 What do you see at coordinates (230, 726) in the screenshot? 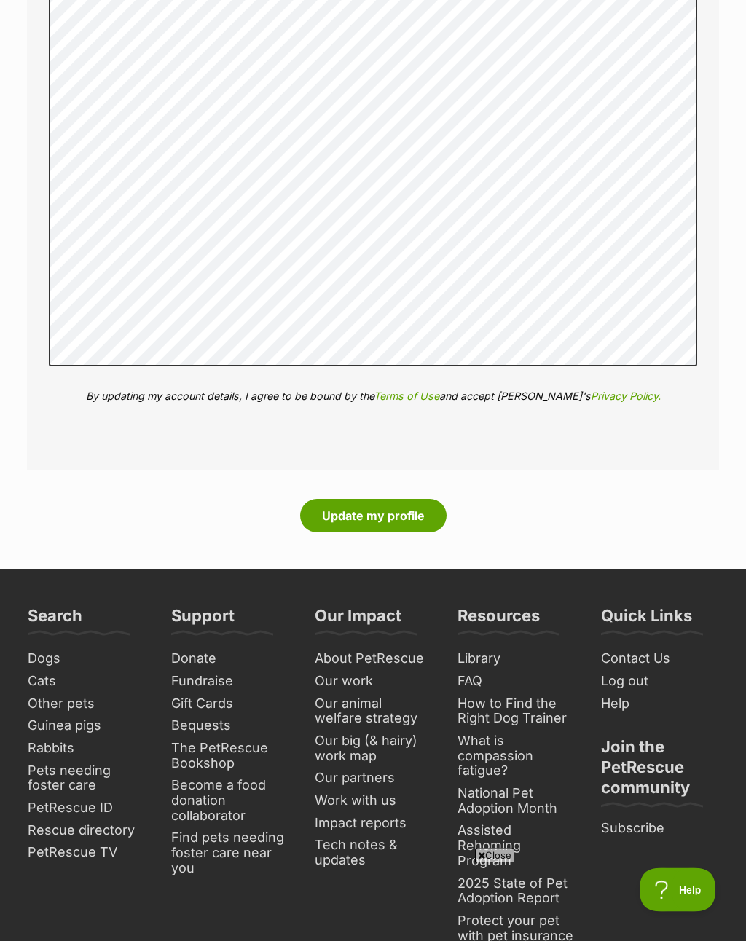
I see `a: Bequests` at bounding box center [230, 726].